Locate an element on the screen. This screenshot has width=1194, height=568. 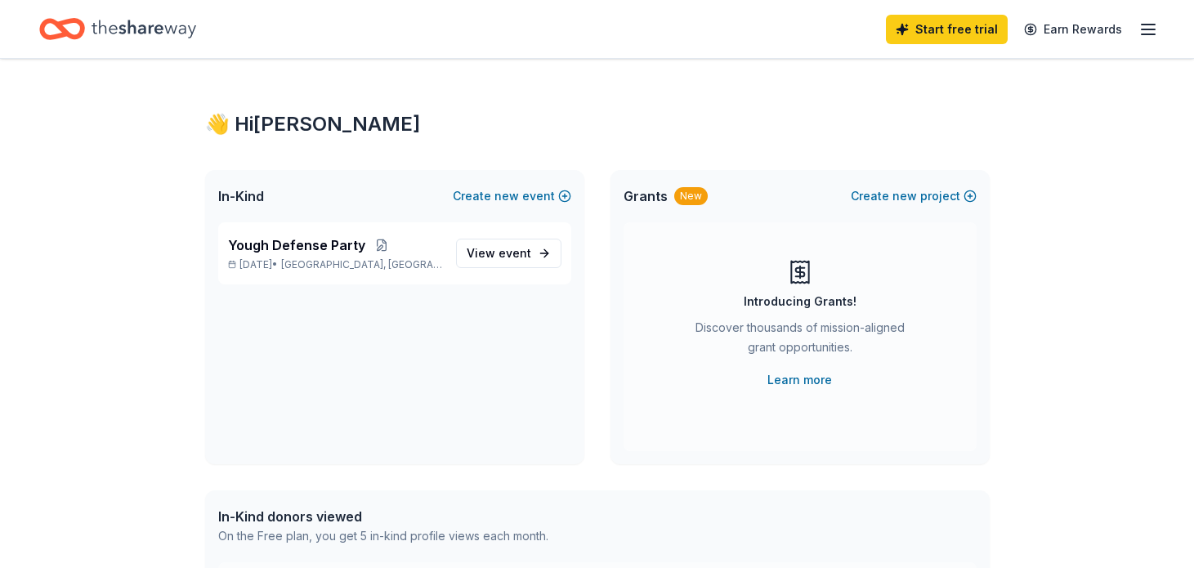
span: Grants is located at coordinates (646, 196).